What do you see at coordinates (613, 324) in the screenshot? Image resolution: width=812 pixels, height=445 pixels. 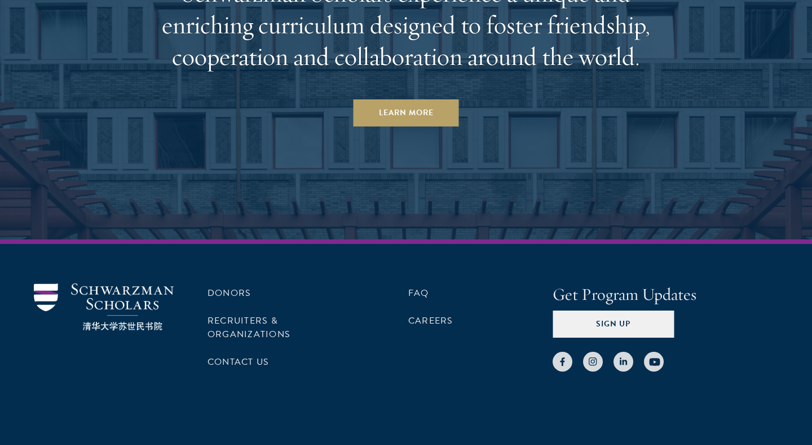 I see `button: Sign Up` at bounding box center [613, 324].